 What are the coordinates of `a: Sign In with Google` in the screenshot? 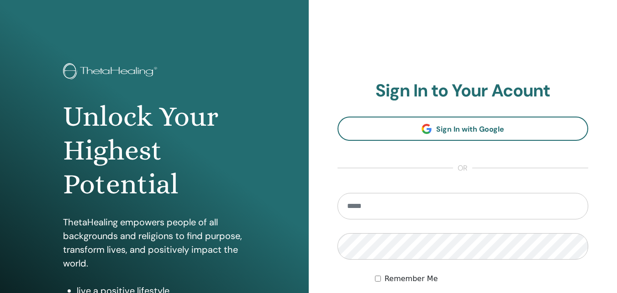 It's located at (463, 128).